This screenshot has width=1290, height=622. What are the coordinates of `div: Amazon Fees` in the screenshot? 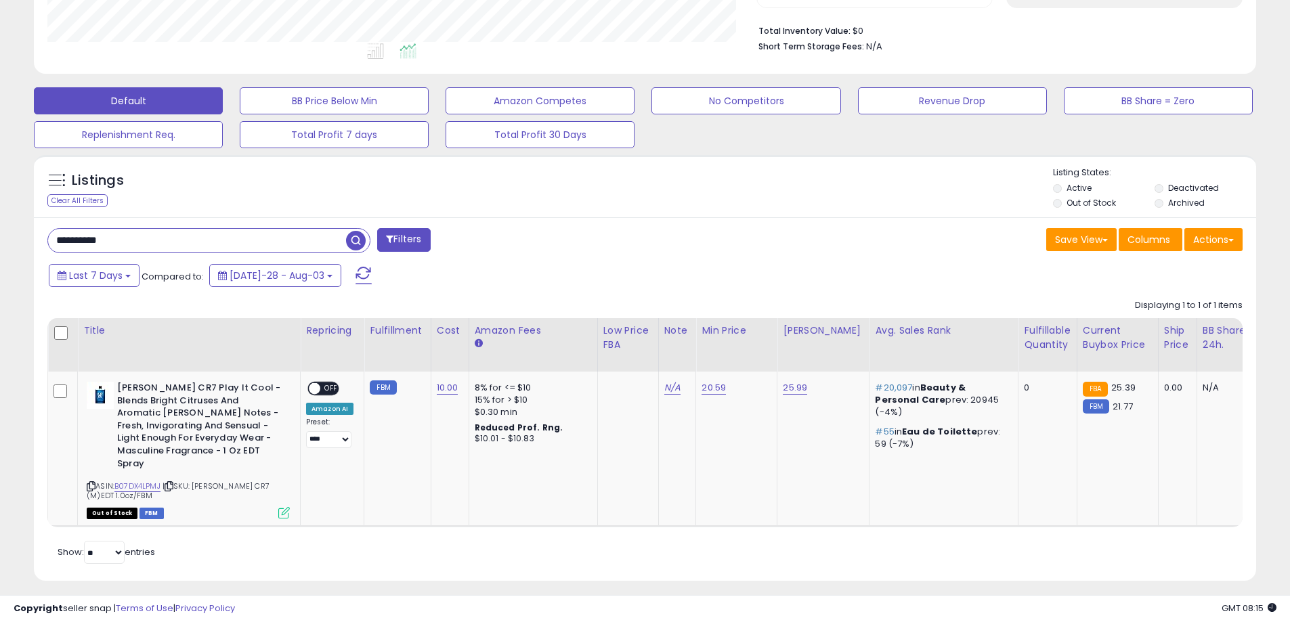 It's located at (533, 331).